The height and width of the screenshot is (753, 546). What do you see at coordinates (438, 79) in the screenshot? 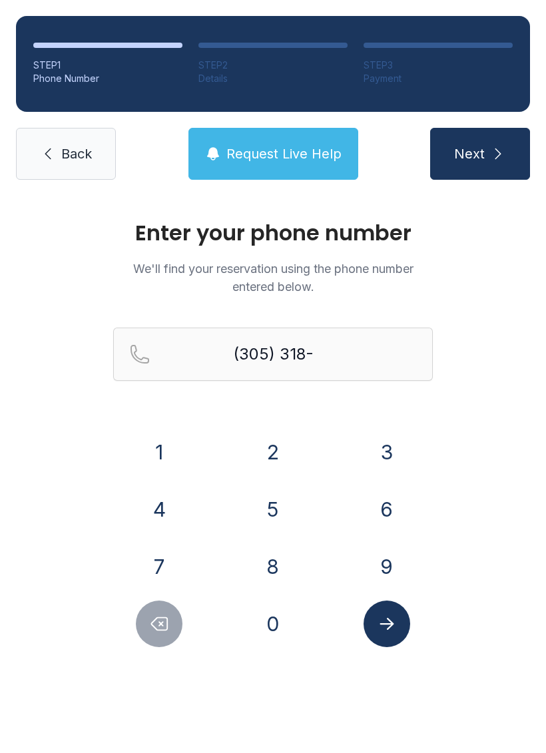
I see `div: Payment` at bounding box center [438, 79].